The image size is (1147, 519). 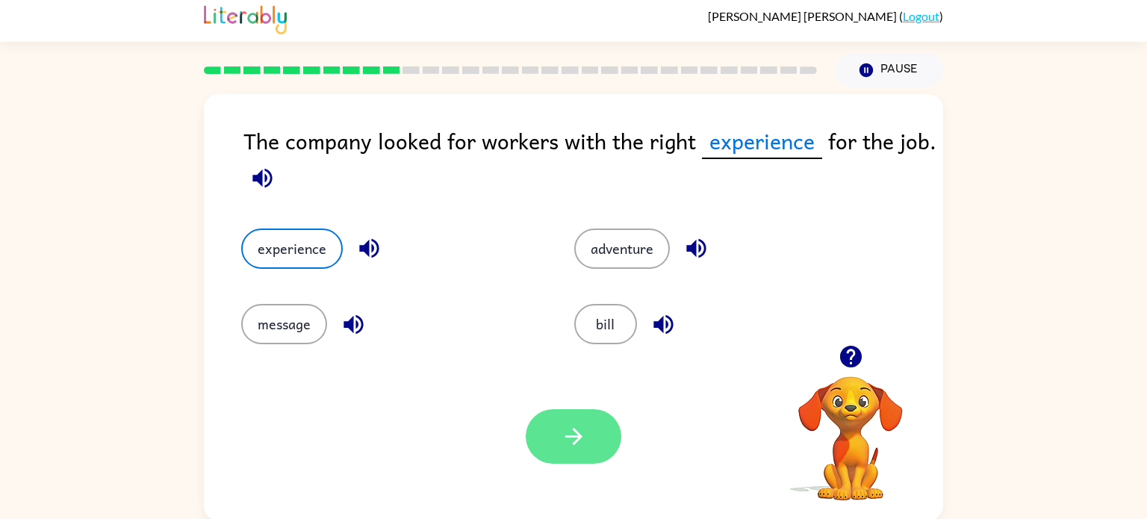 What do you see at coordinates (292, 249) in the screenshot?
I see `button: experience` at bounding box center [292, 249].